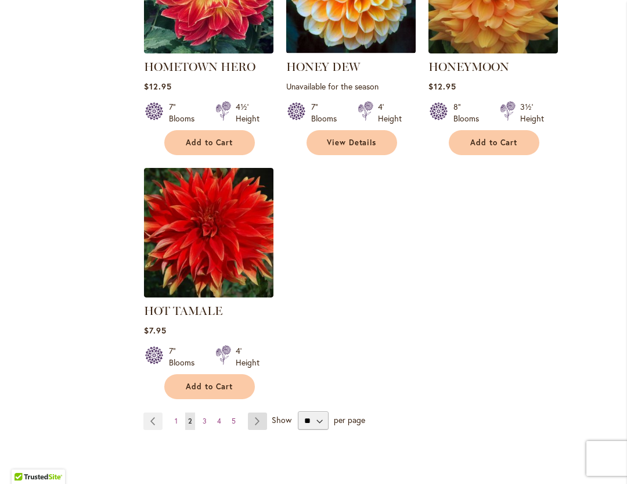 This screenshot has width=627, height=484. What do you see at coordinates (282, 419) in the screenshot?
I see `span: Show` at bounding box center [282, 419].